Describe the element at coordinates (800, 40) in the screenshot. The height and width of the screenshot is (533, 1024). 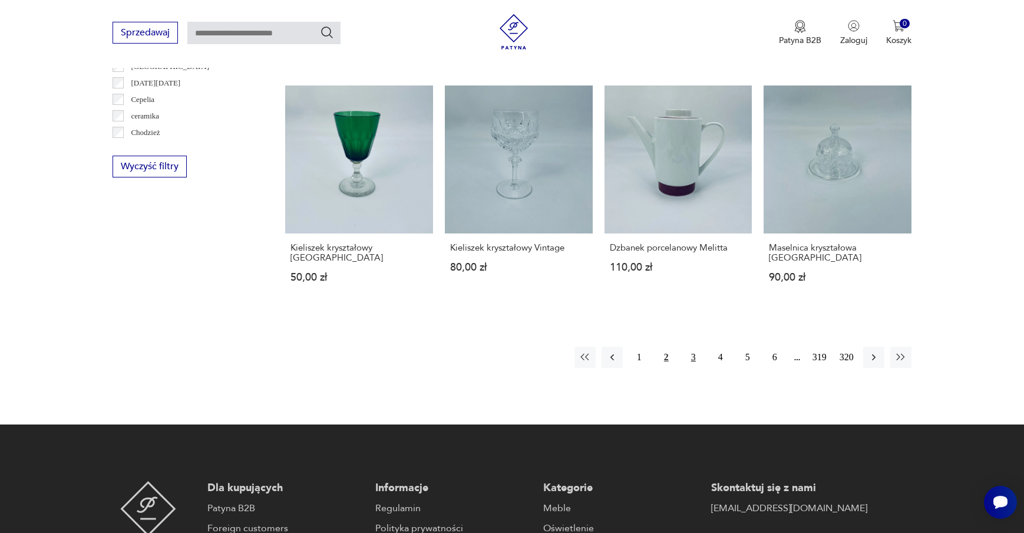
I see `p: Patyna B2B` at that location.